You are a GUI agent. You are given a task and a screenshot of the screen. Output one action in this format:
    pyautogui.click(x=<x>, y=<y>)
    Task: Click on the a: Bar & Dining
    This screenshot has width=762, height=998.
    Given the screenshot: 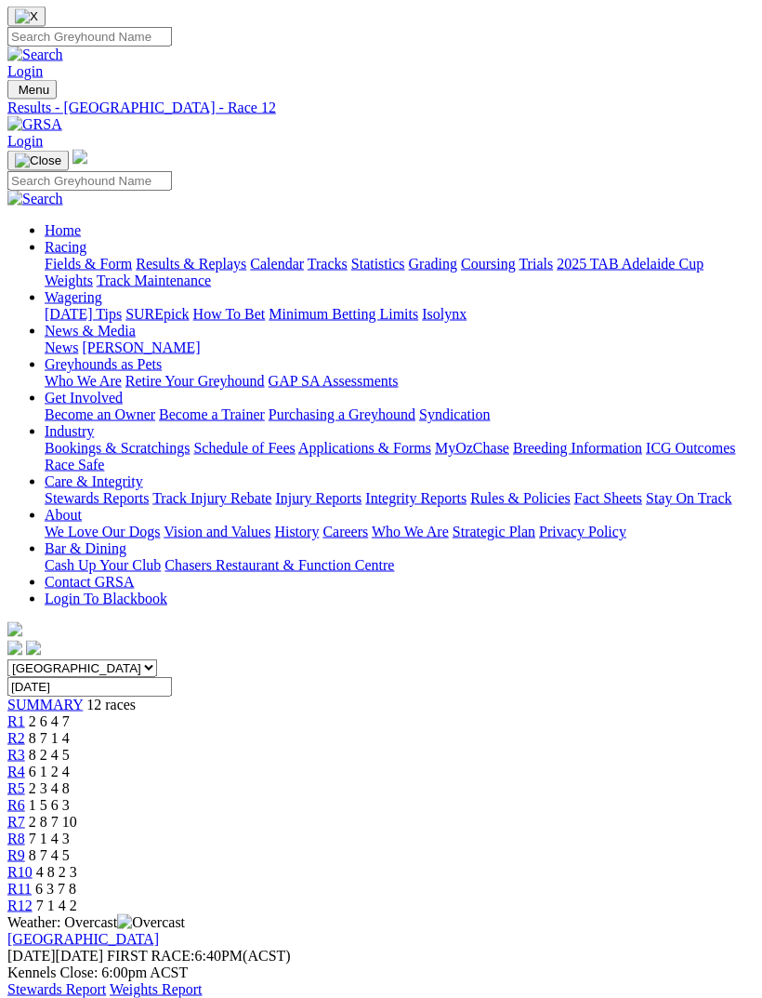 What is the action you would take?
    pyautogui.click(x=86, y=548)
    